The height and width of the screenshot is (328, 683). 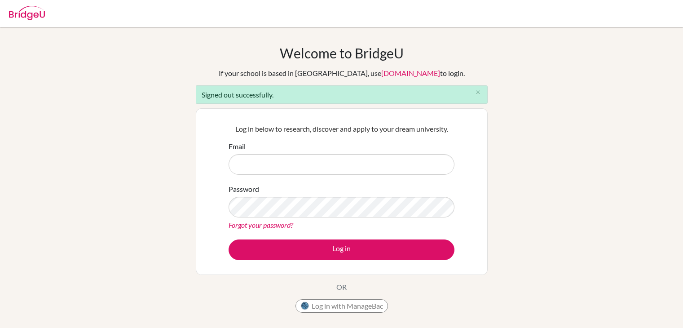 What do you see at coordinates (341, 287) in the screenshot?
I see `p: OR` at bounding box center [341, 287].